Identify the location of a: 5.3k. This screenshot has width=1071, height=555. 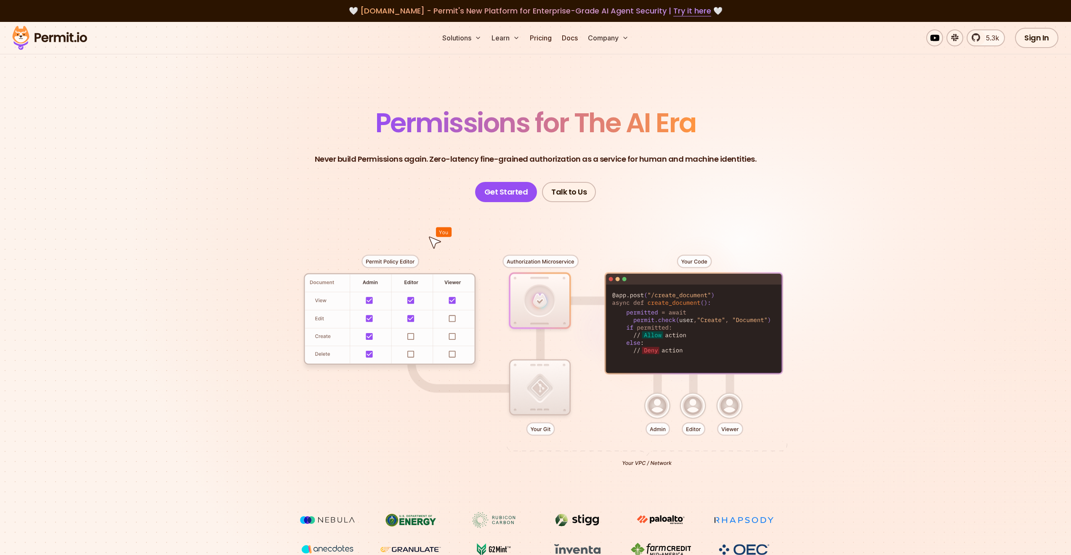
(986, 38).